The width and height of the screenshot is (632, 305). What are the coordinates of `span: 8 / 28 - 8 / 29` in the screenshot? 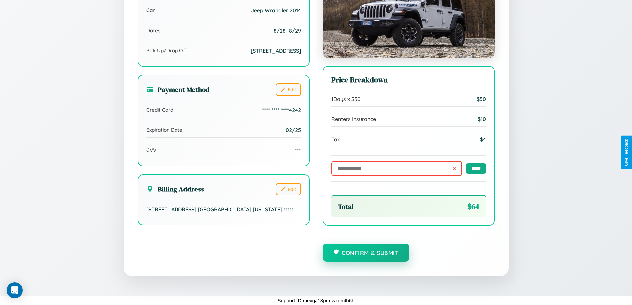 It's located at (287, 31).